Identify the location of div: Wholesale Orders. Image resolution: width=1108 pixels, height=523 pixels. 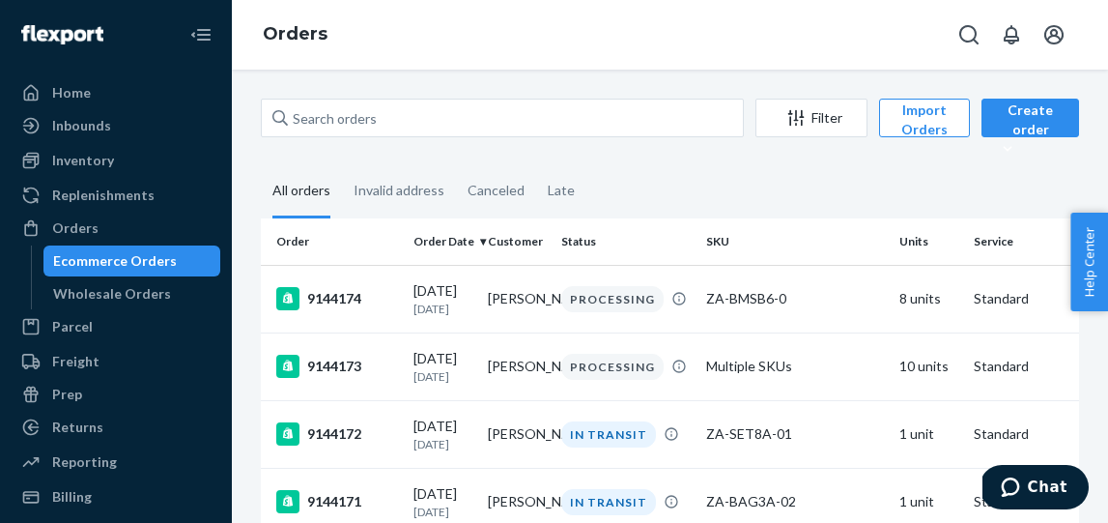
(112, 294).